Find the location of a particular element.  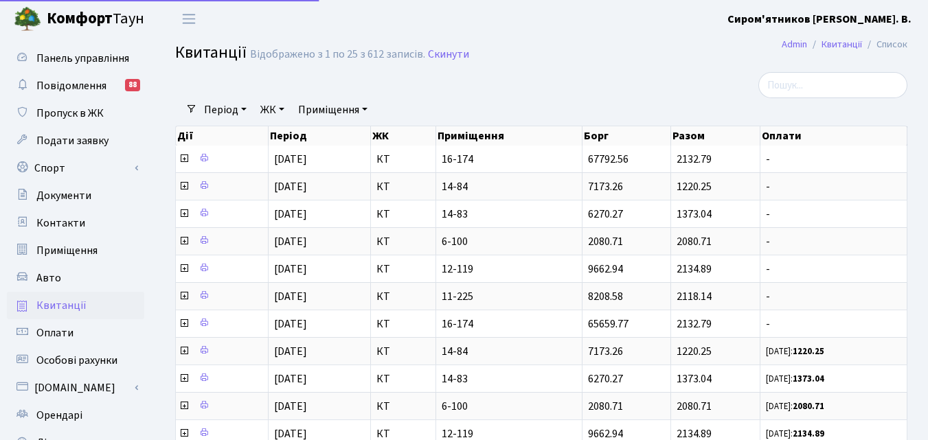

span: 2134.89 is located at coordinates (694, 269).